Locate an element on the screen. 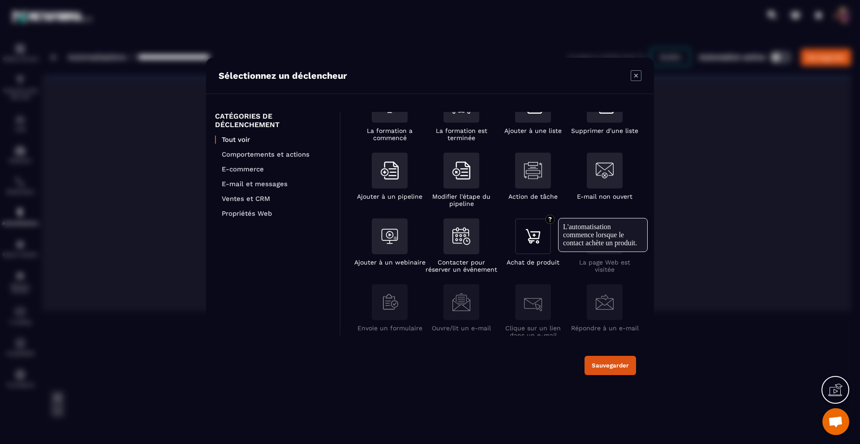  p: La page Web est visitée is located at coordinates (604, 266).